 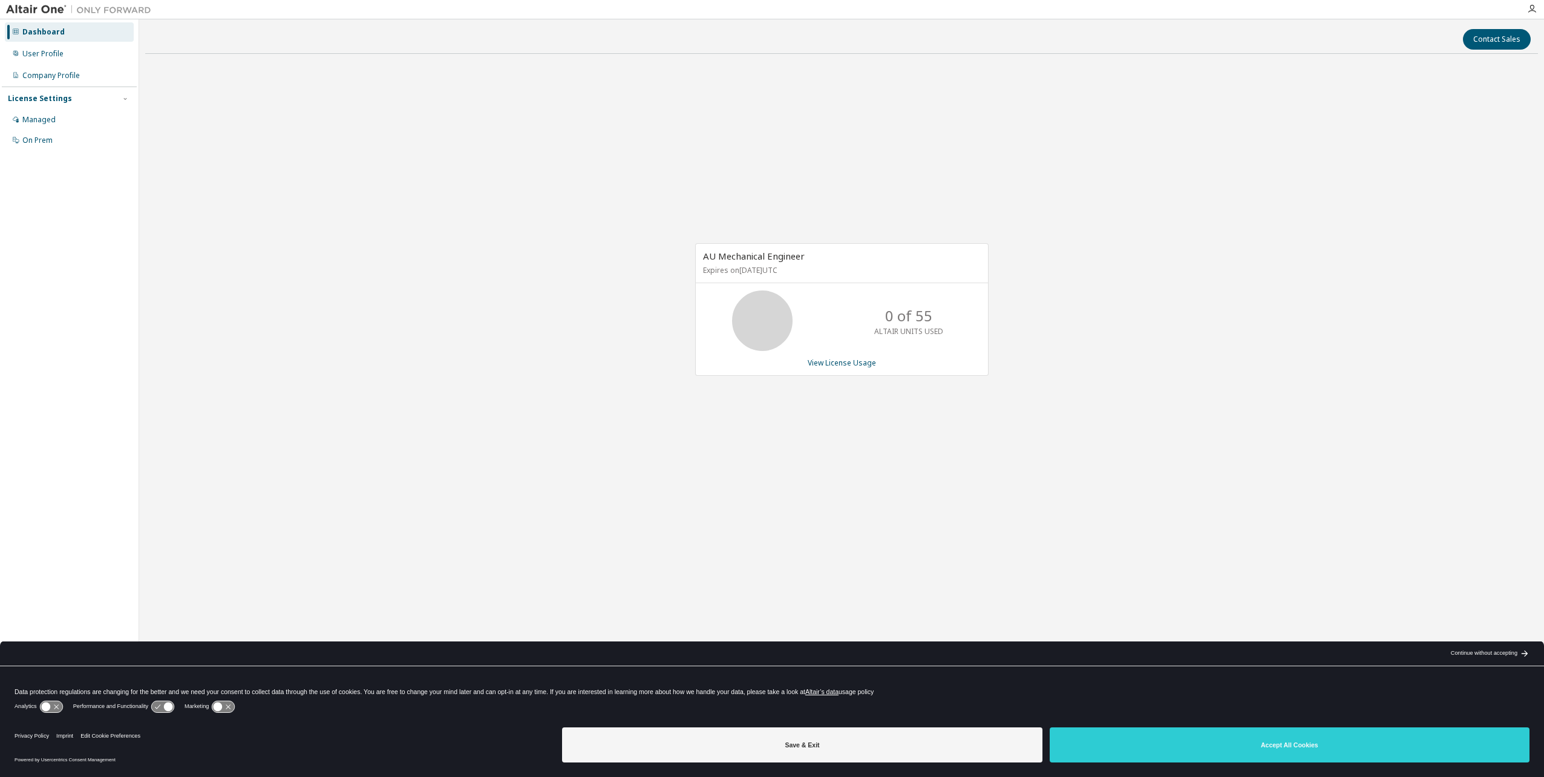 What do you see at coordinates (51, 76) in the screenshot?
I see `div: Company Profile` at bounding box center [51, 76].